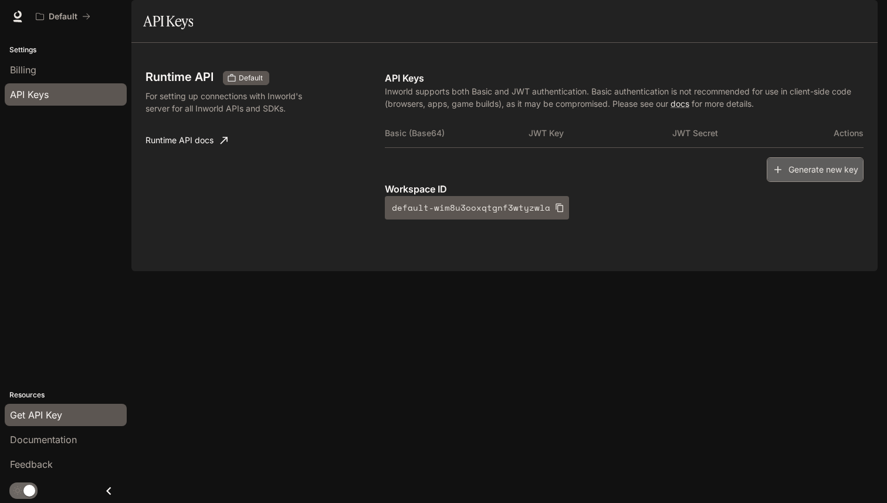 The width and height of the screenshot is (887, 503). I want to click on p: API Keys, so click(624, 78).